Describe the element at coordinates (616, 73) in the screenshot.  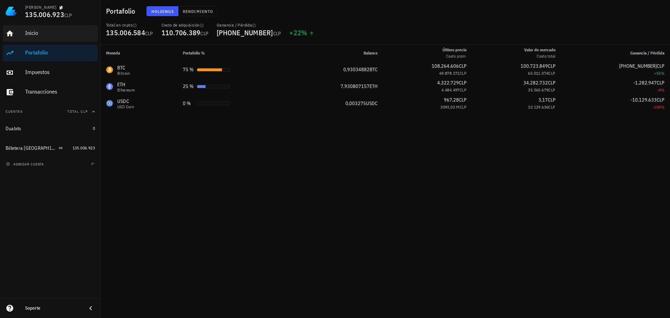
I see `div: +55` at that location.